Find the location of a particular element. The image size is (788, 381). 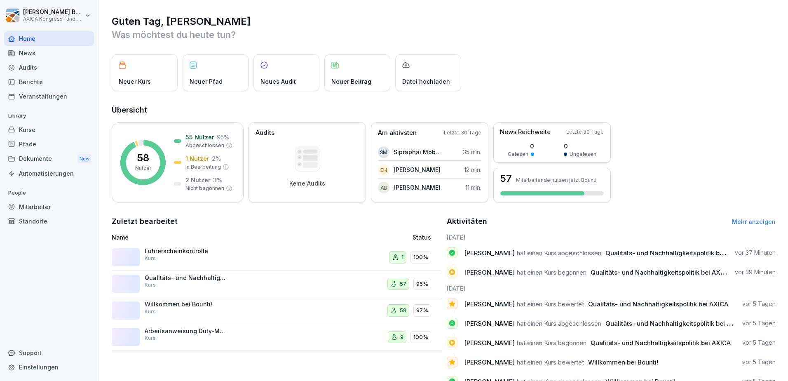

p: 1 is located at coordinates (402, 257).